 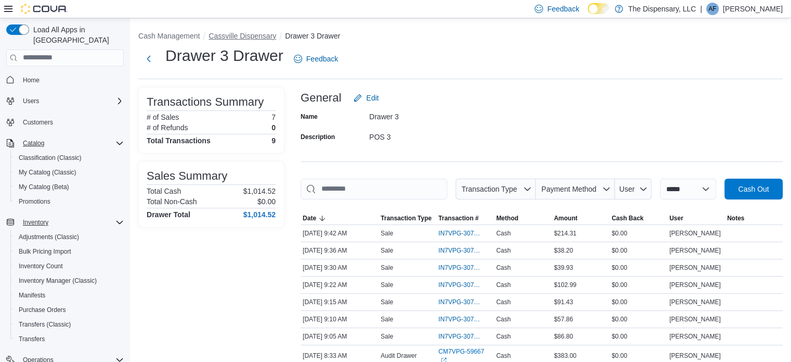 What do you see at coordinates (187, 176) in the screenshot?
I see `h3: Sales Summary` at bounding box center [187, 176].